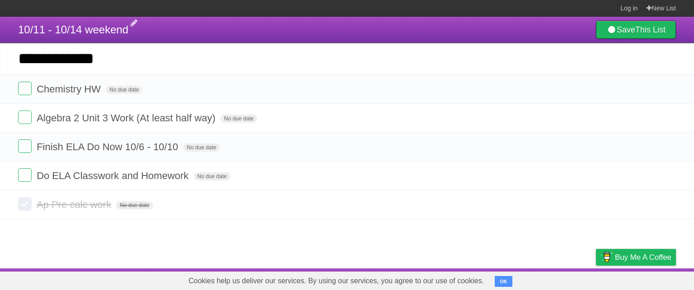 This screenshot has width=694, height=290. I want to click on a: Privacy, so click(596, 279).